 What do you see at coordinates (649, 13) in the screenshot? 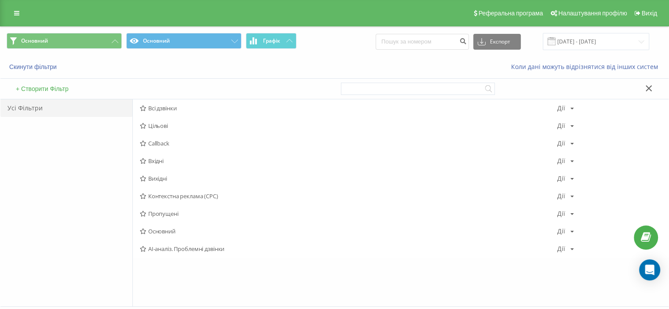
I see `span: Вихід` at bounding box center [649, 13].